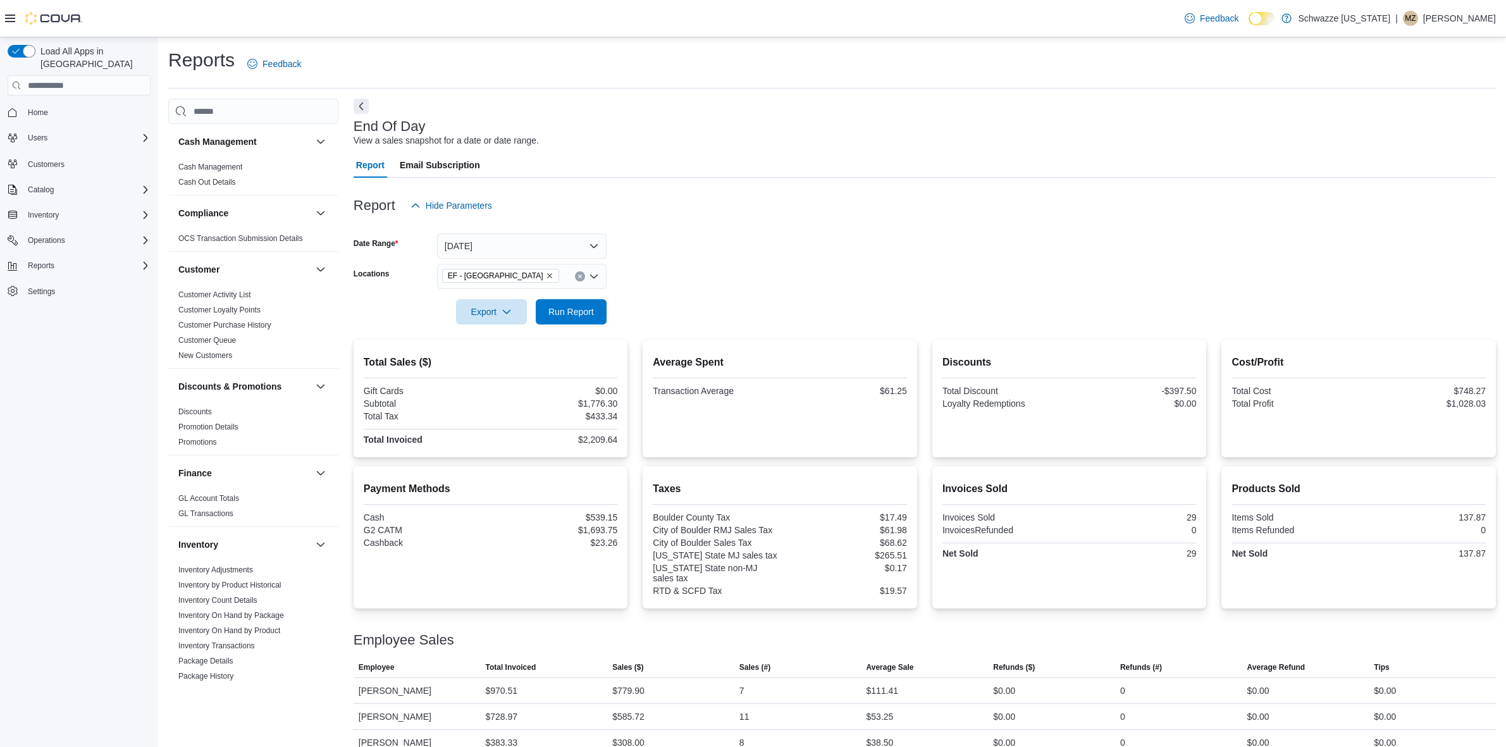  What do you see at coordinates (79, 112) in the screenshot?
I see `button: Home` at bounding box center [79, 112].